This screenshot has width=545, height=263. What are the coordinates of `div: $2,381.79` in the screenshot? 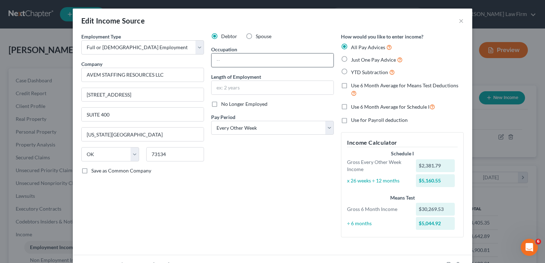 It's located at (435, 166).